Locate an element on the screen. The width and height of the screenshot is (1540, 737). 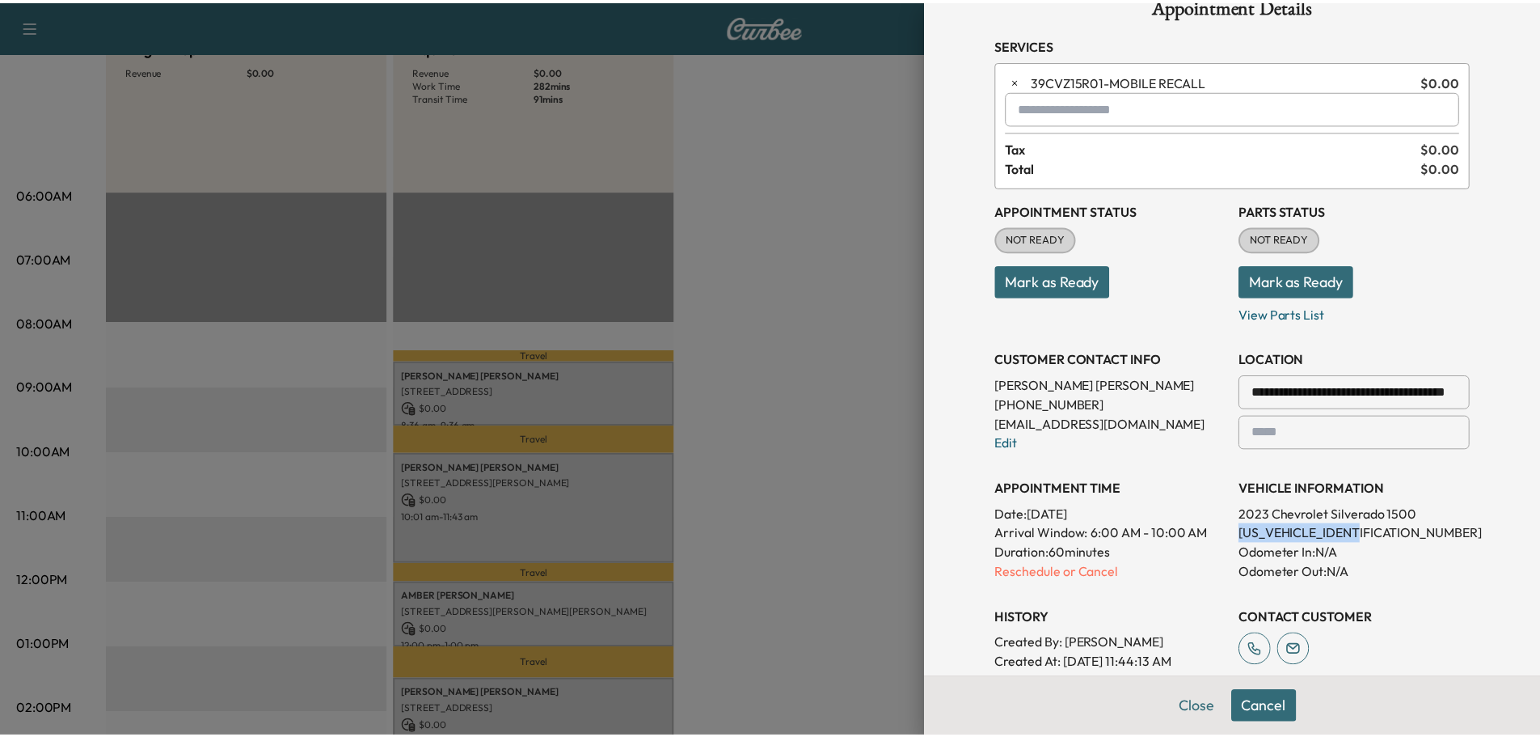
h3: CONTACT CUSTOMER is located at coordinates (1365, 618).